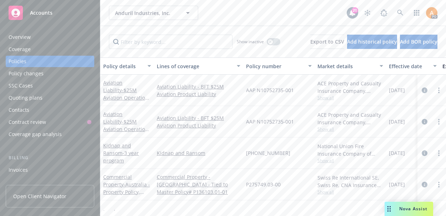 The height and width of the screenshot is (216, 446). What do you see at coordinates (350, 66) in the screenshot?
I see `button: Market details` at bounding box center [350, 66].